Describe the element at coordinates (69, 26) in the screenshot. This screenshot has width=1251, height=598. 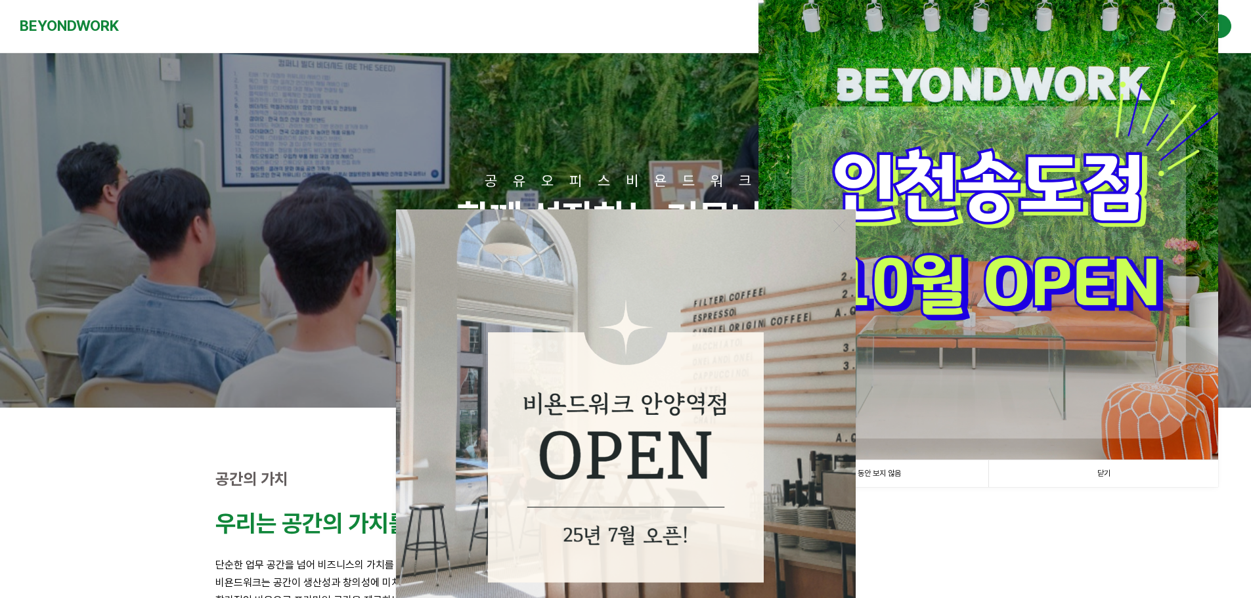
I see `a: BEYONDWORK` at that location.